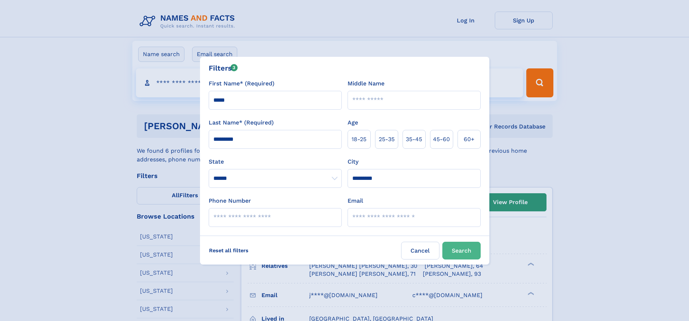 The width and height of the screenshot is (689, 321). I want to click on label: Reset all filters, so click(229, 250).